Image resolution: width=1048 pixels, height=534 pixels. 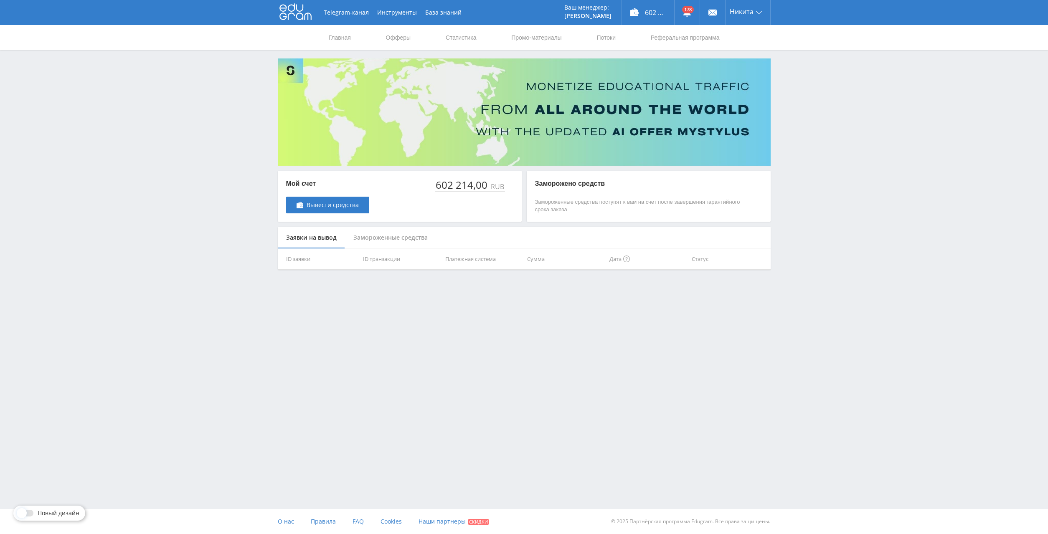 I want to click on div: © 2025 Партнёрская программа Edugram. Все права защищены., so click(x=649, y=522).